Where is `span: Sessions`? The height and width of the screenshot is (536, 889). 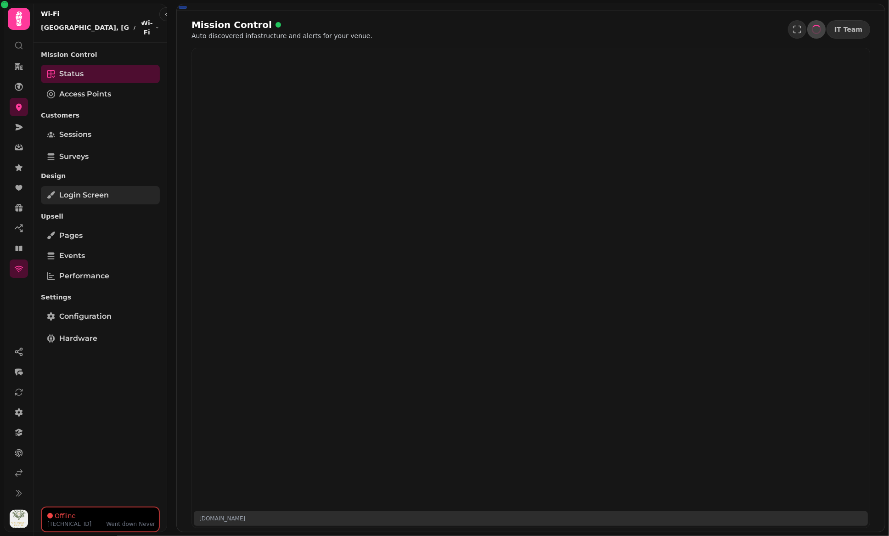
span: Sessions is located at coordinates (75, 134).